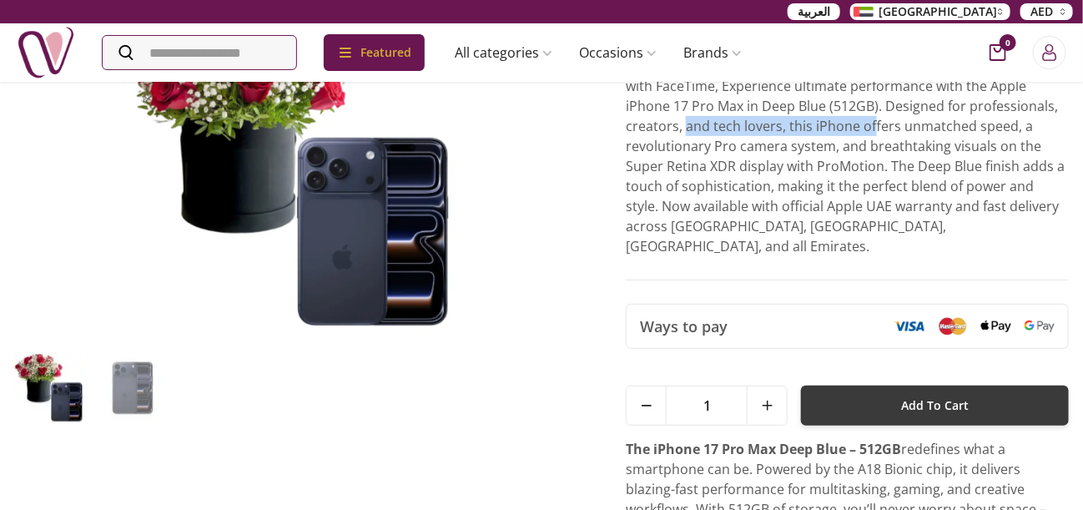 The width and height of the screenshot is (1083, 510). Describe the element at coordinates (997, 326) in the screenshot. I see `img: Apple Pay` at that location.